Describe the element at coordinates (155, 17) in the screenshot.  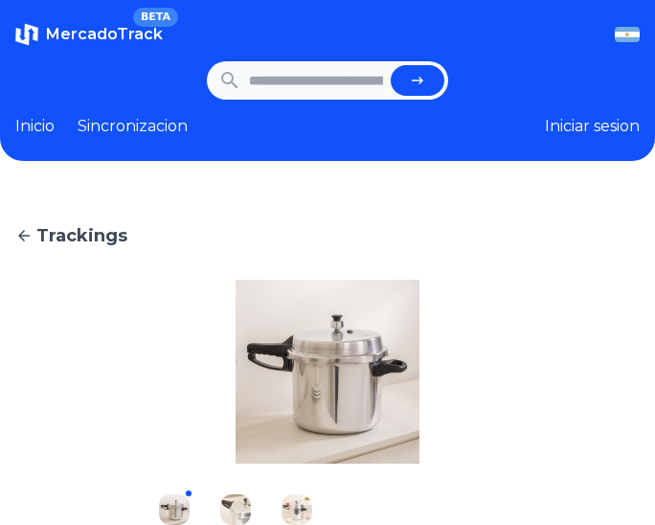
I see `span: BETA` at that location.